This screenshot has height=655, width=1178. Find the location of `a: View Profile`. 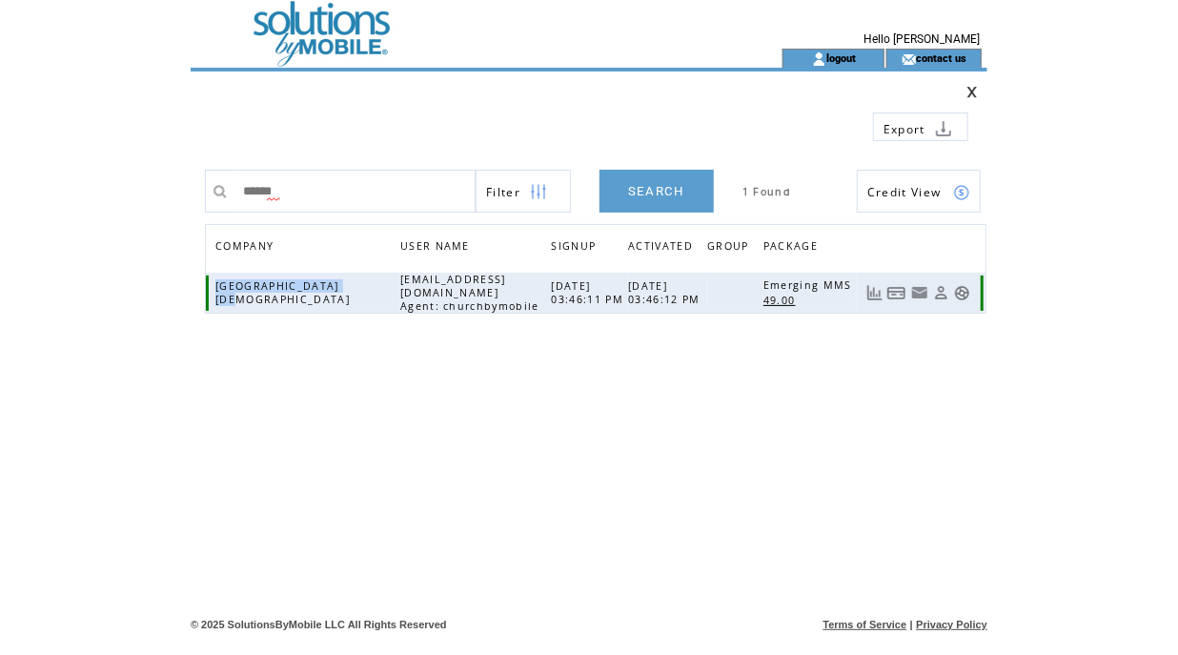

a: View Profile is located at coordinates (941, 293).